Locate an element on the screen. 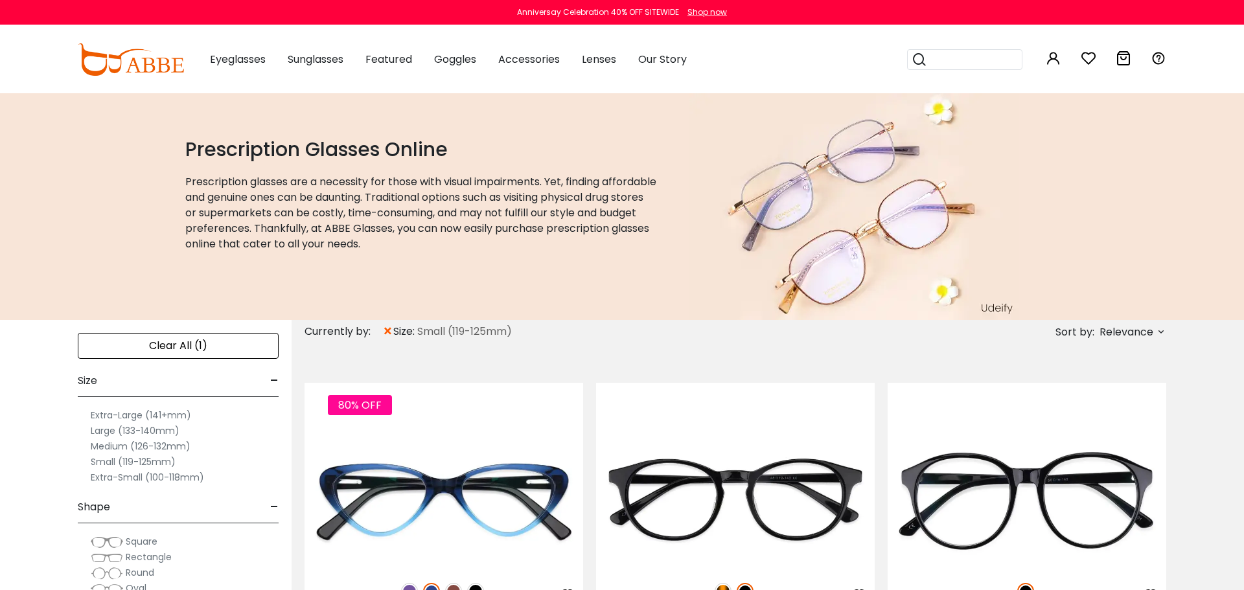 Image resolution: width=1244 pixels, height=590 pixels. label: Extra-Large (141+mm) is located at coordinates (141, 415).